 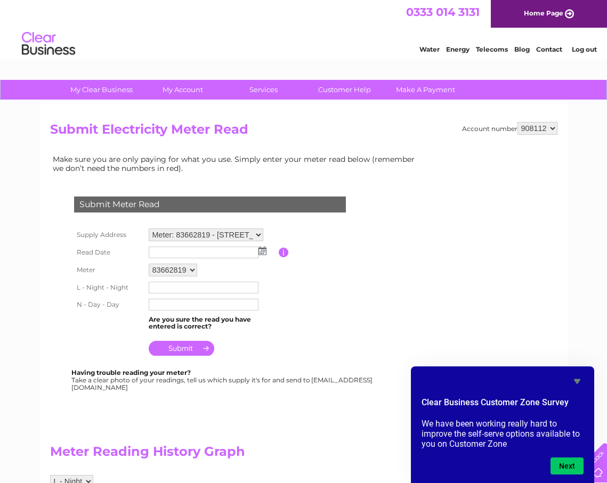 What do you see at coordinates (510, 128) in the screenshot?
I see `div: Account number` at bounding box center [510, 128].